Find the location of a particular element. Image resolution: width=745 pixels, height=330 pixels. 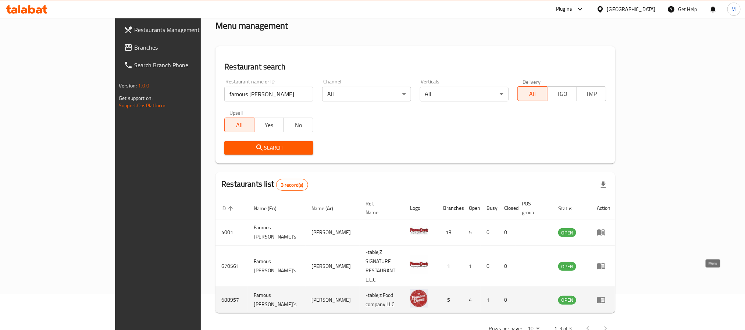

h2: Restaurant search is located at coordinates (415, 67).